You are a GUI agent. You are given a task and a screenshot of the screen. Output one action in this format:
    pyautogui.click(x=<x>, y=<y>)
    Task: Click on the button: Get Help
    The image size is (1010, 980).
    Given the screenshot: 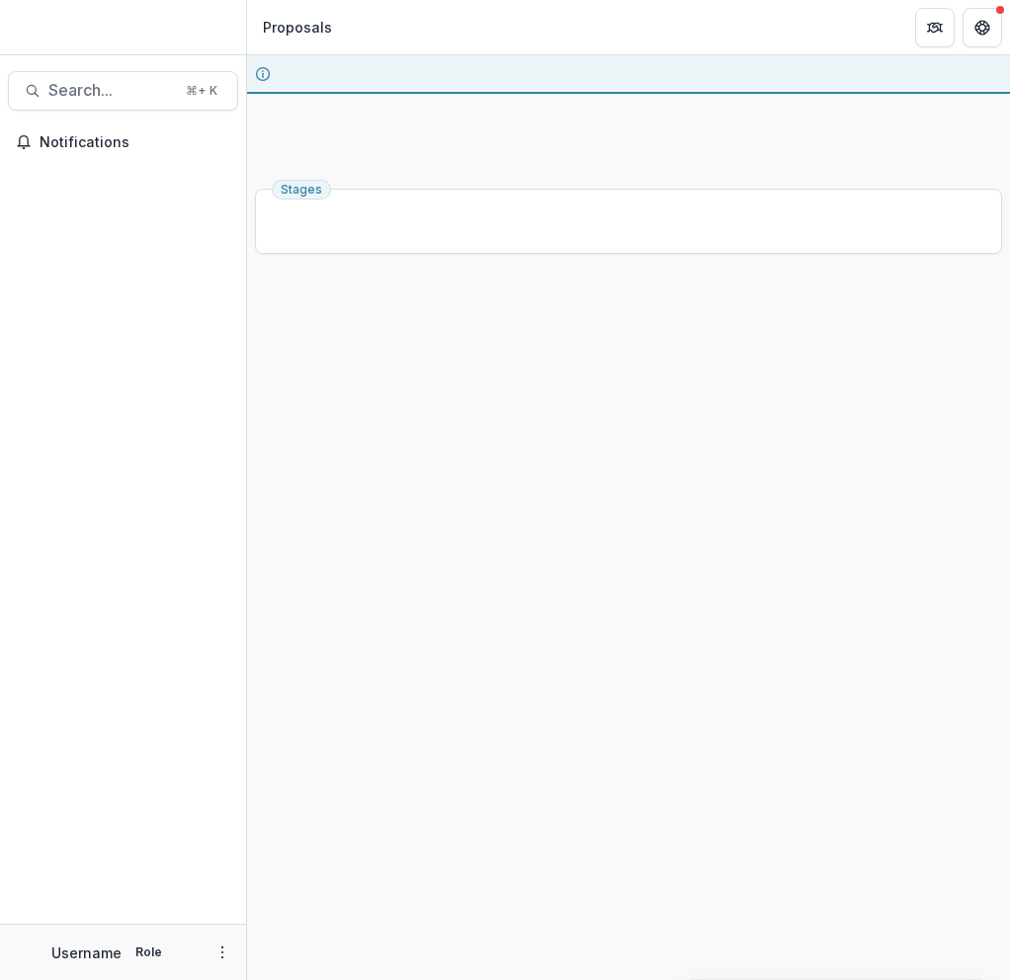 What is the action you would take?
    pyautogui.click(x=982, y=28)
    